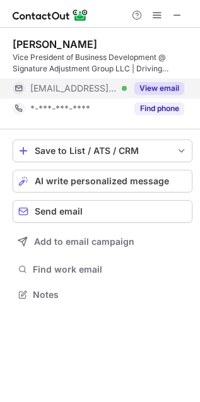 The height and width of the screenshot is (402, 200). I want to click on img: ContactOut v5.3.10, so click(51, 15).